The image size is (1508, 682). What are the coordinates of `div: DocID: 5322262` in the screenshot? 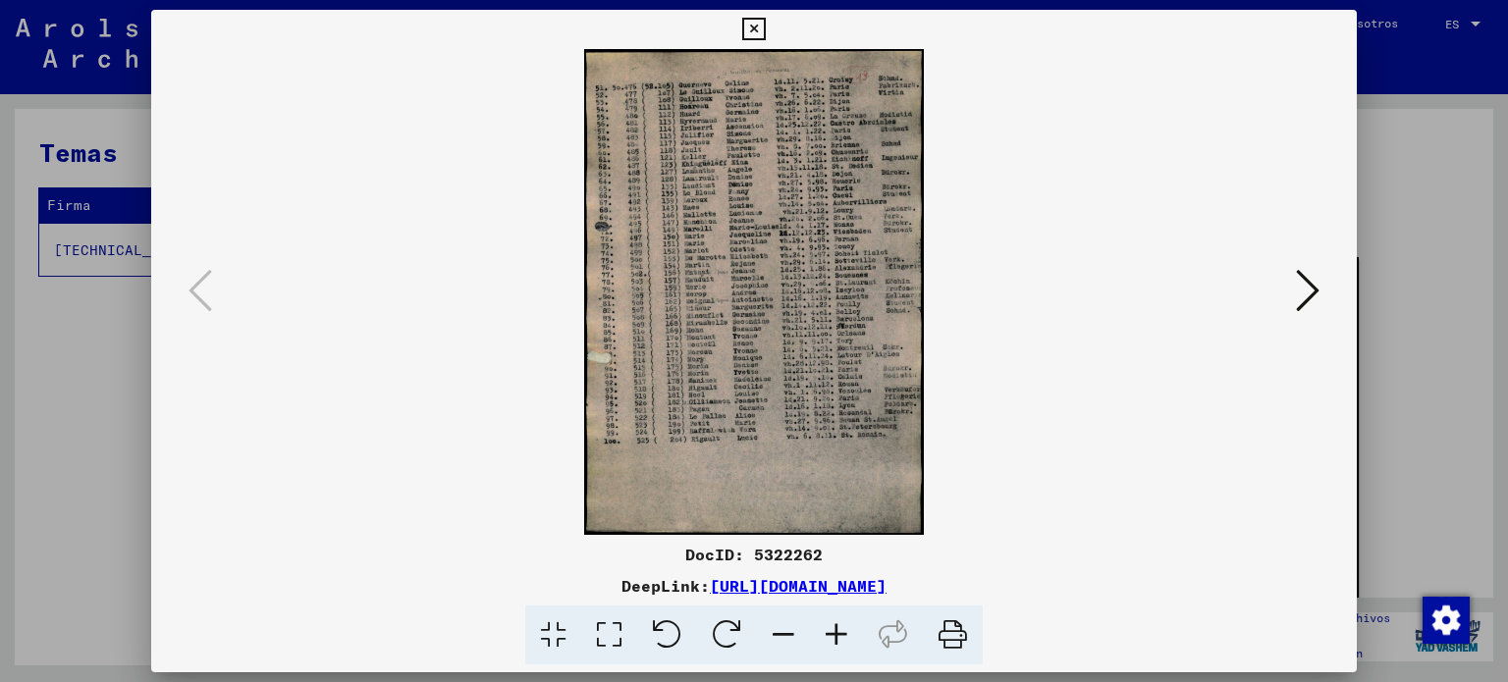 It's located at (754, 555).